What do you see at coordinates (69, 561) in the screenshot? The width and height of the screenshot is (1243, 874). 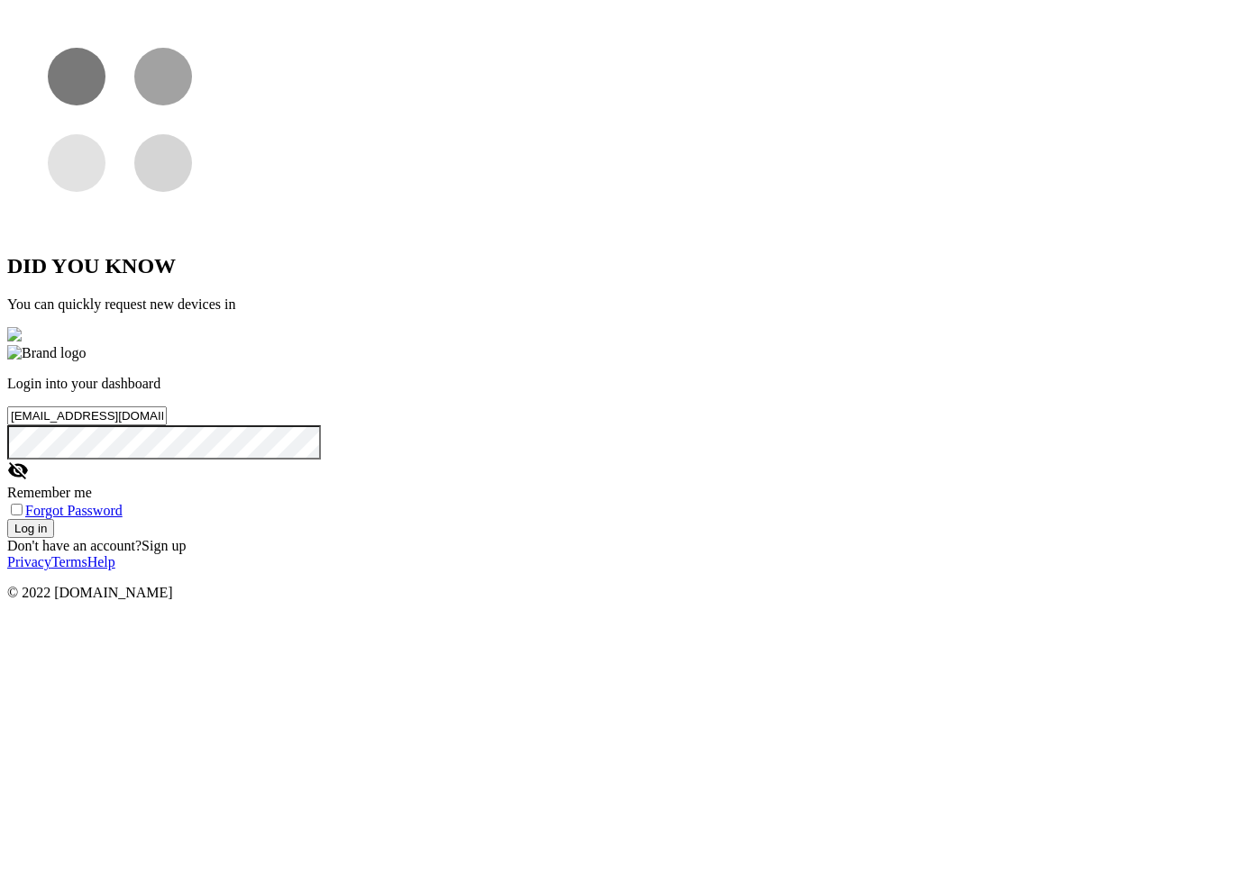 I see `a: Terms` at bounding box center [69, 561].